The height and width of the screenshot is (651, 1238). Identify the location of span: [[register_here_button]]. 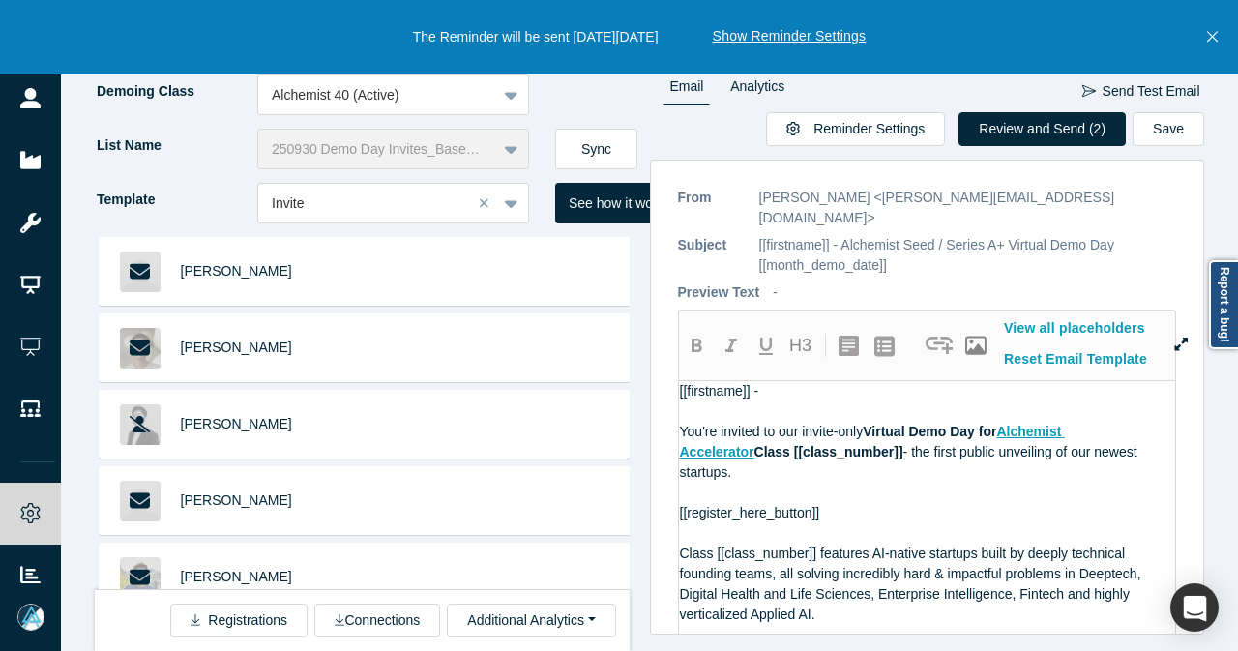
(750, 513).